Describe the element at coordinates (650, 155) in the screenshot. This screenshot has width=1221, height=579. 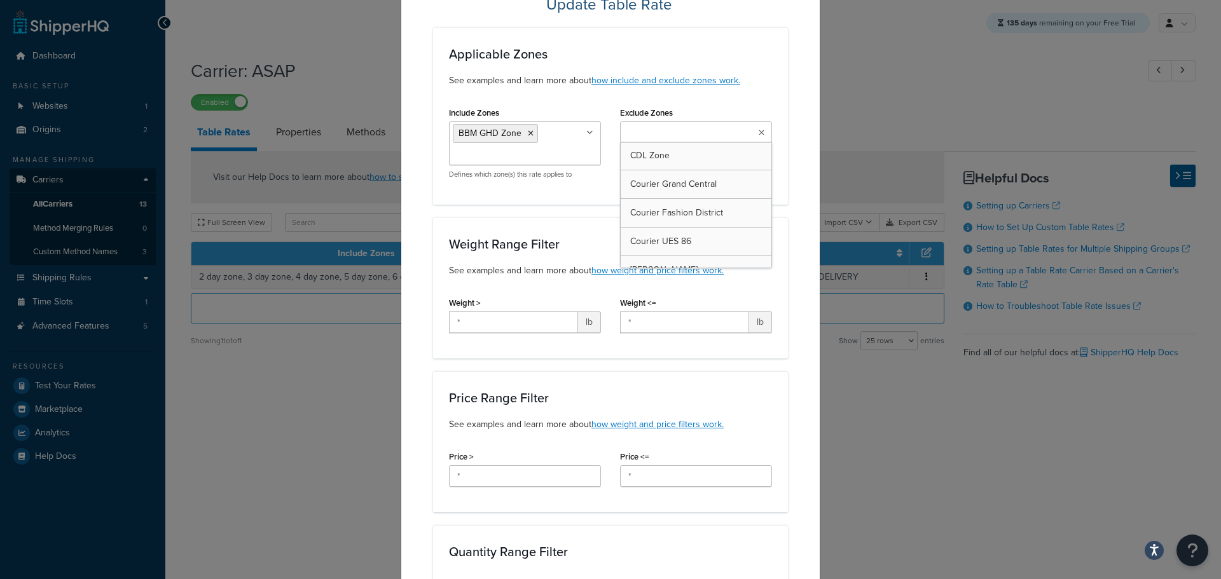
I see `span: CDL Zone` at that location.